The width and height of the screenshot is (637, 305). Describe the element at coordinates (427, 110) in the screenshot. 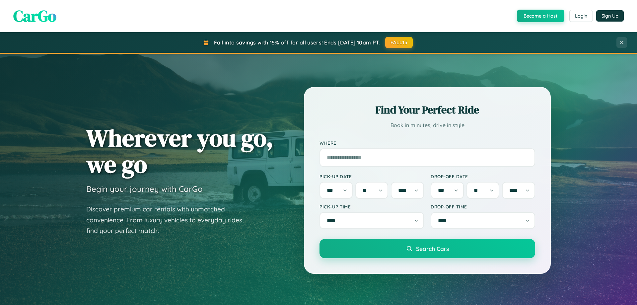

I see `h2: Find Your Perfect Ride` at that location.